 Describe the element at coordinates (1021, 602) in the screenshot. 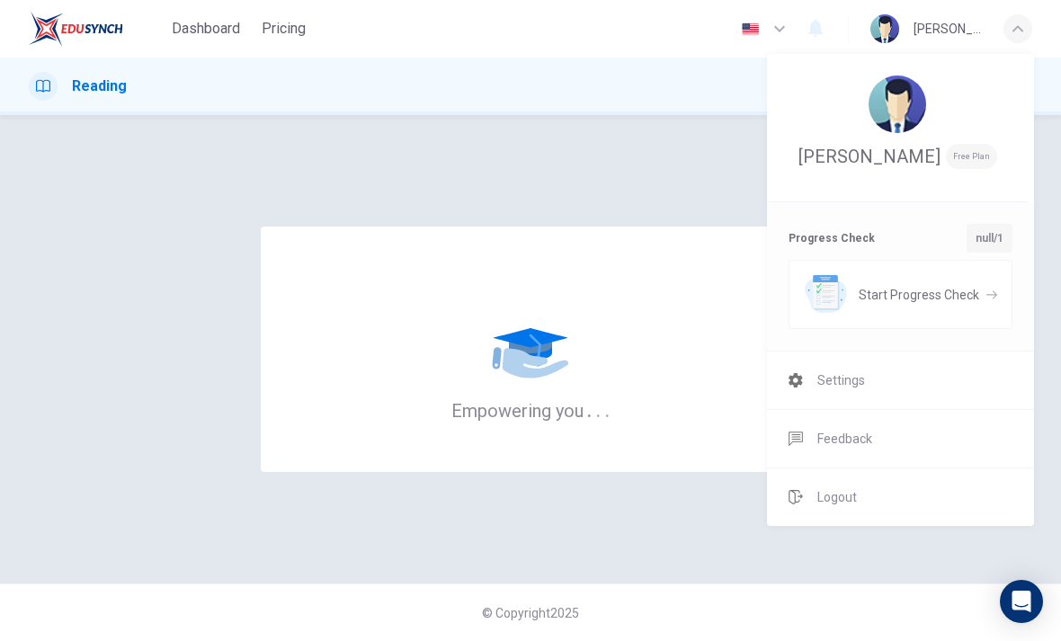

I see `div: Open Intercom Messenger` at that location.